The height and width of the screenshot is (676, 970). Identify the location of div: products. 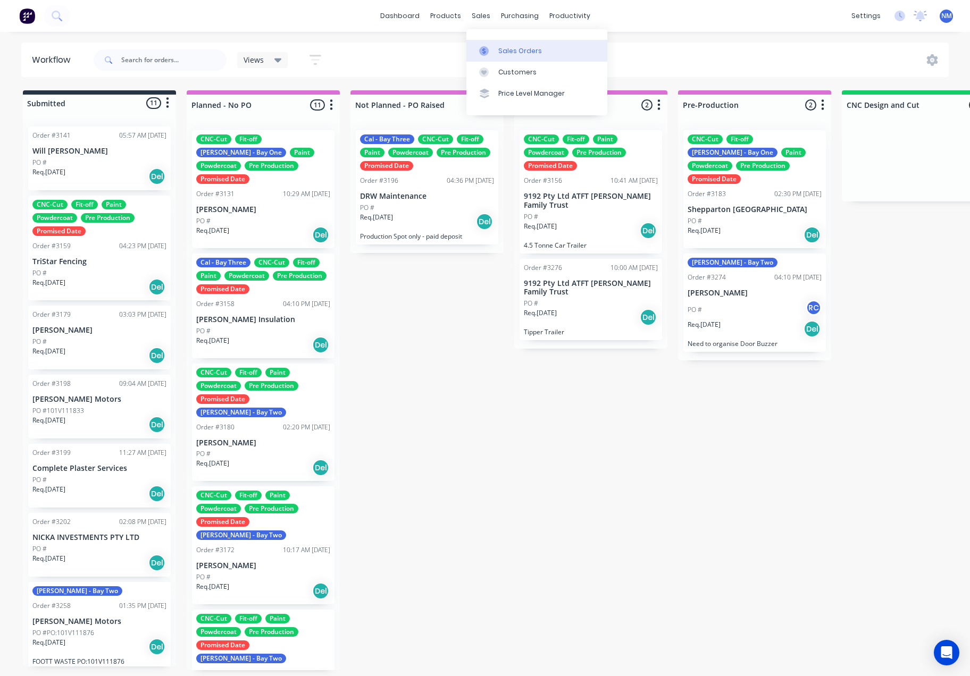
(446, 16).